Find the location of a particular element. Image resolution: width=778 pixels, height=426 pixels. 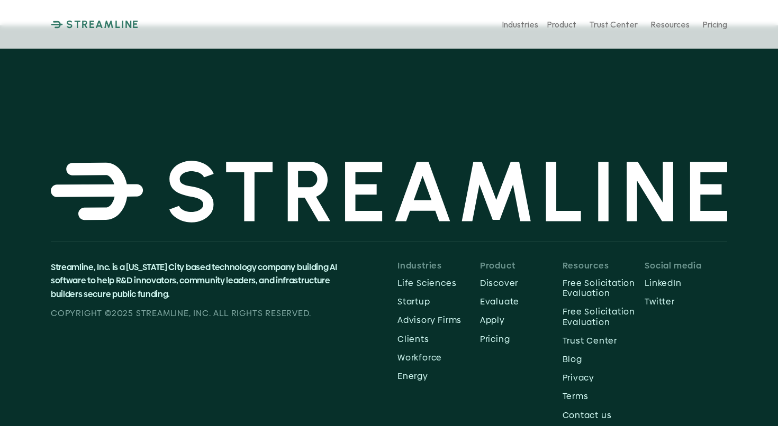

p: Terms is located at coordinates (604, 396).